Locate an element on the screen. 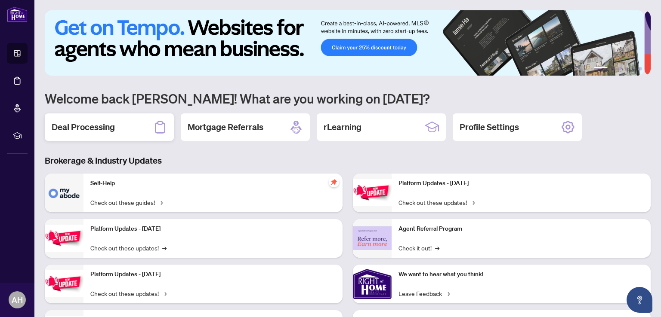 This screenshot has width=661, height=317. h2: Deal Processing is located at coordinates (83, 127).